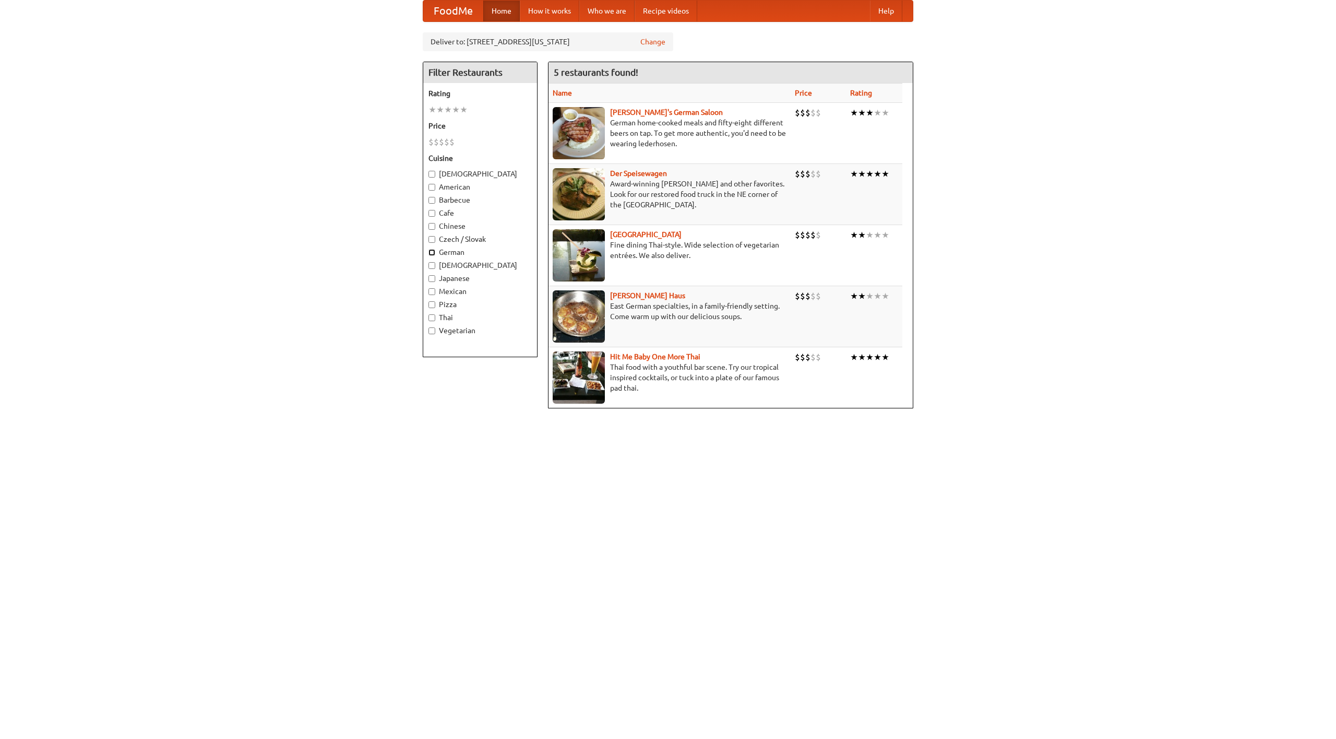 The image size is (1336, 739). I want to click on img: babythai.jpg, so click(579, 377).